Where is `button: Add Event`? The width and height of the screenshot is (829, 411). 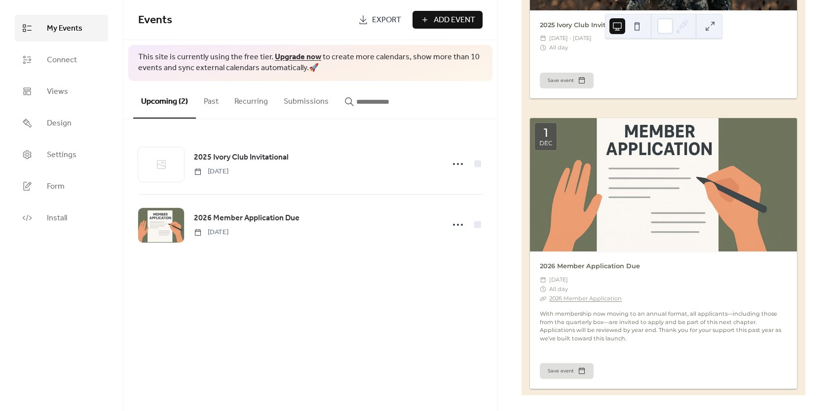 button: Add Event is located at coordinates (448, 20).